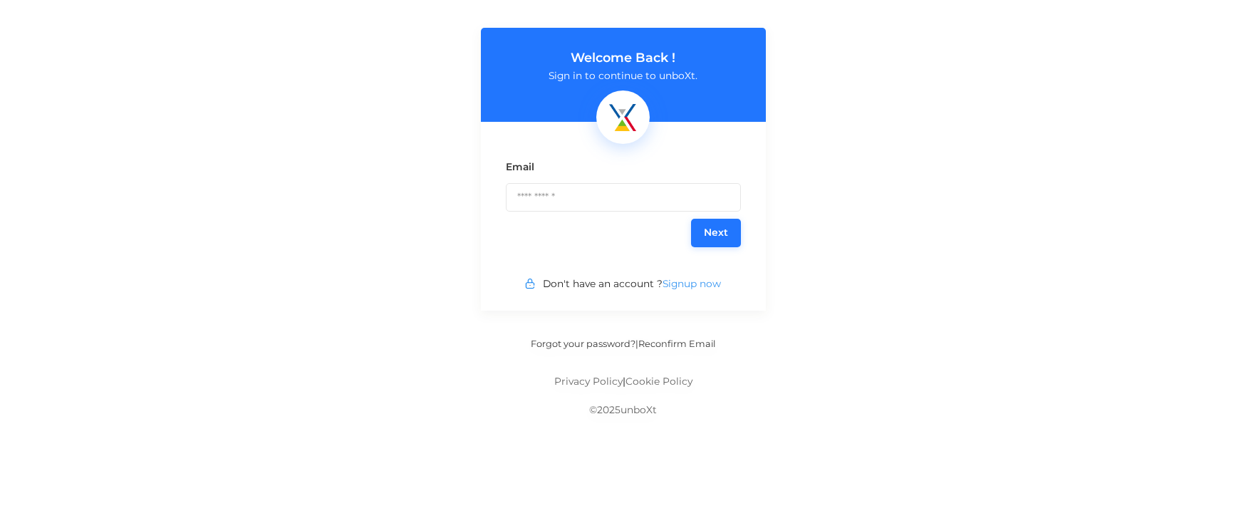  What do you see at coordinates (623, 410) in the screenshot?
I see `div: © 2025 unboXt` at bounding box center [623, 410].